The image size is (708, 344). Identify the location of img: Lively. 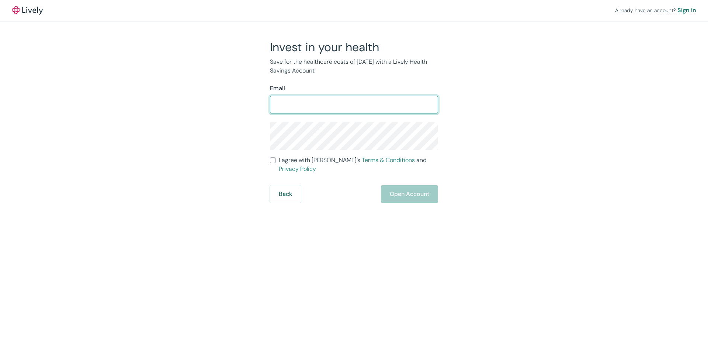
(27, 10).